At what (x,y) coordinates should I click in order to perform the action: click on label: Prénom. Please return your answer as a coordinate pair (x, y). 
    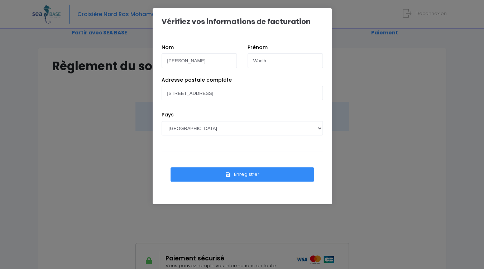
    Looking at the image, I should click on (257, 47).